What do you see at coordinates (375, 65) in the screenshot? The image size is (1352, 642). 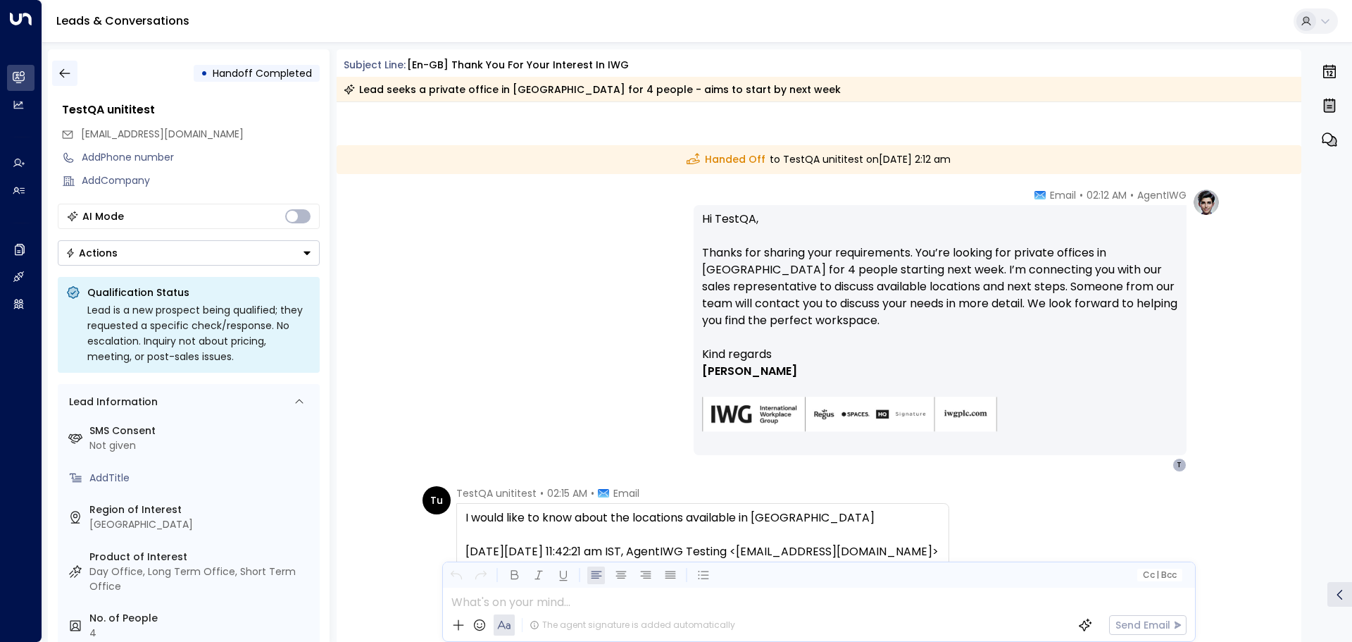 I see `span: Subject Line:` at bounding box center [375, 65].